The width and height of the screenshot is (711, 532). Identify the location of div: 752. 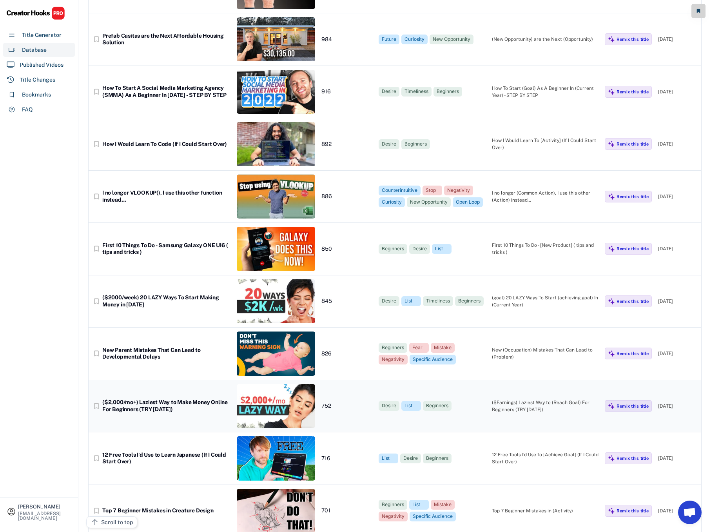
(347, 406).